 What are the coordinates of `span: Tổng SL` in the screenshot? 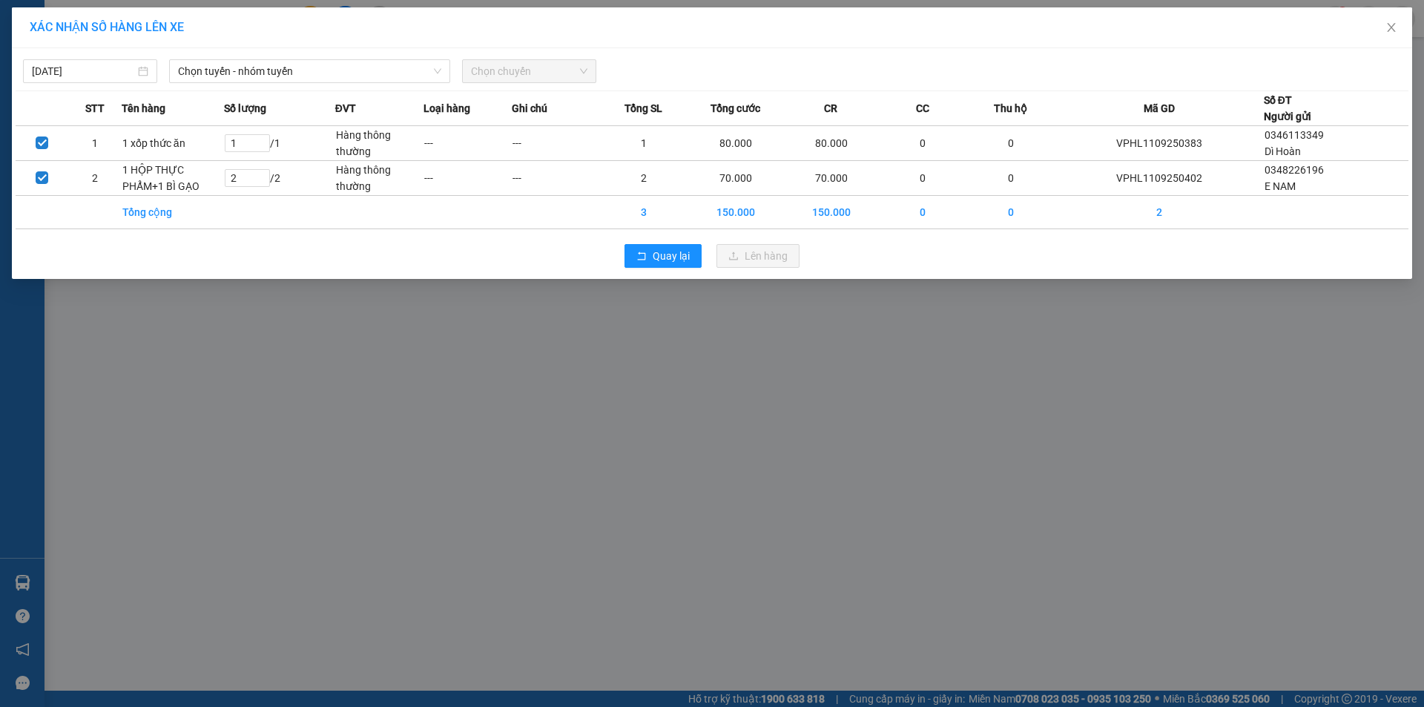 It's located at (643, 108).